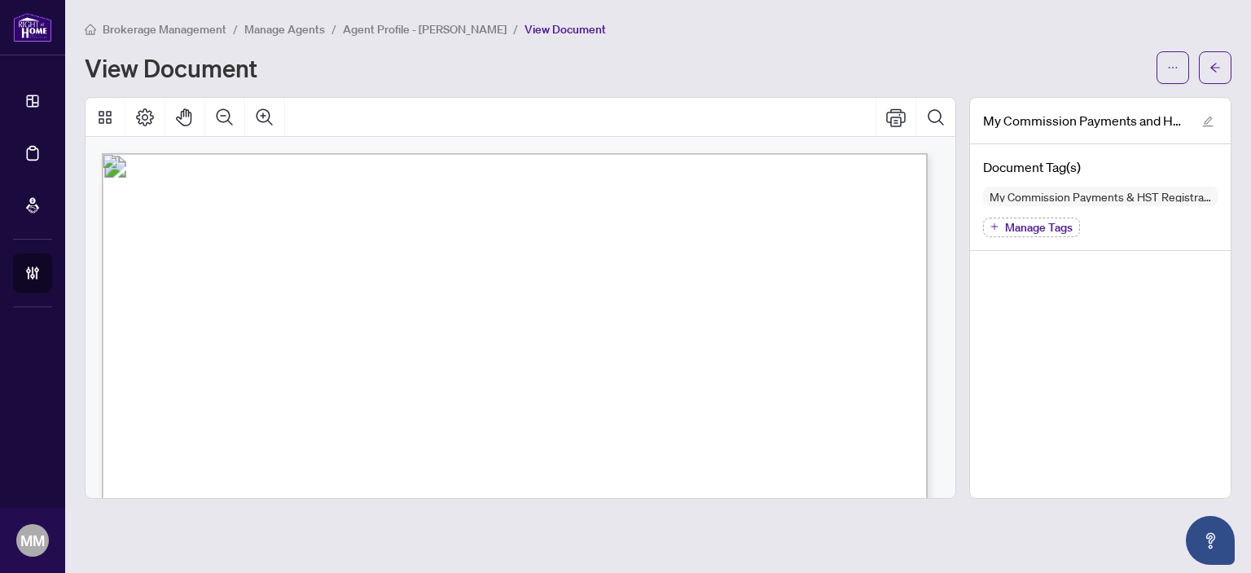 This screenshot has height=573, width=1251. I want to click on h4: Document Tag(s), so click(1100, 167).